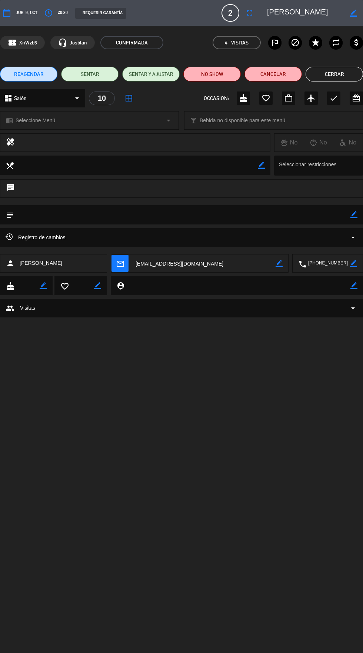  What do you see at coordinates (302, 264) in the screenshot?
I see `i: local_phone` at bounding box center [302, 264].